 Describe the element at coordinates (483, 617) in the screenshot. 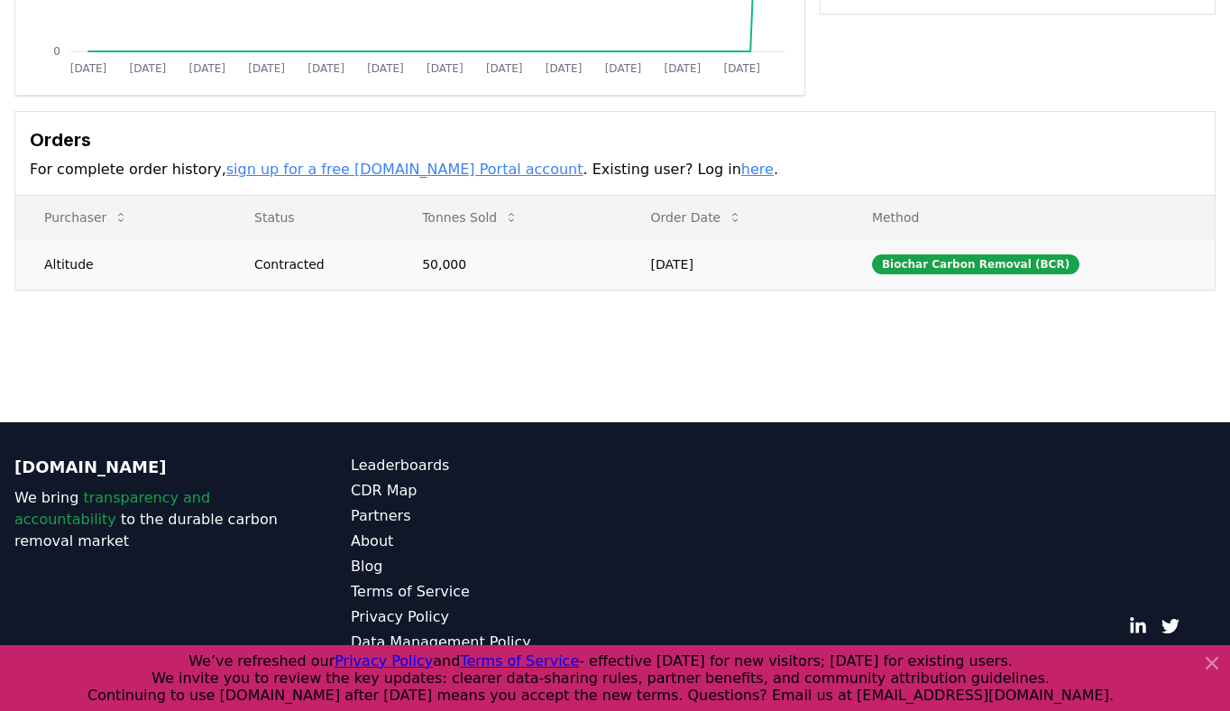

I see `a: Privacy Policy` at that location.